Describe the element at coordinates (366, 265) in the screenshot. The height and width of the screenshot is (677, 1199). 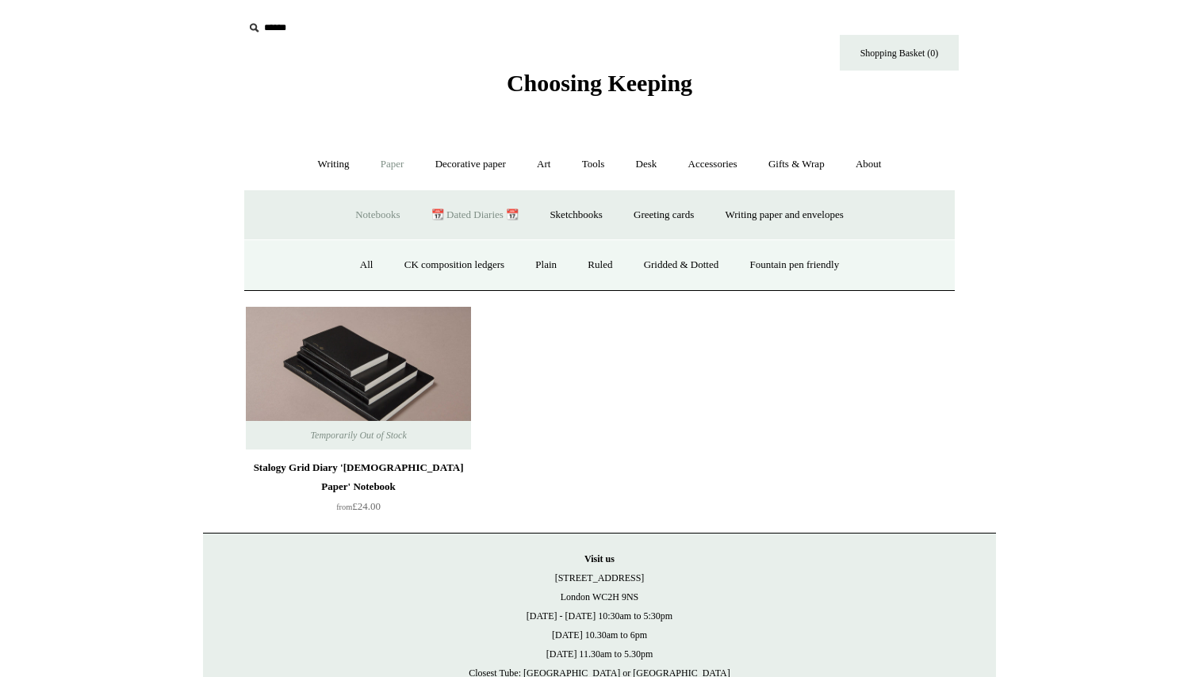
I see `a: All` at that location.